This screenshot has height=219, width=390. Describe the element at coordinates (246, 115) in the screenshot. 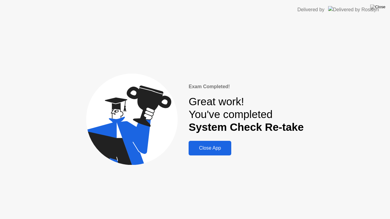

I see `div: Great work! You've completed` at that location.